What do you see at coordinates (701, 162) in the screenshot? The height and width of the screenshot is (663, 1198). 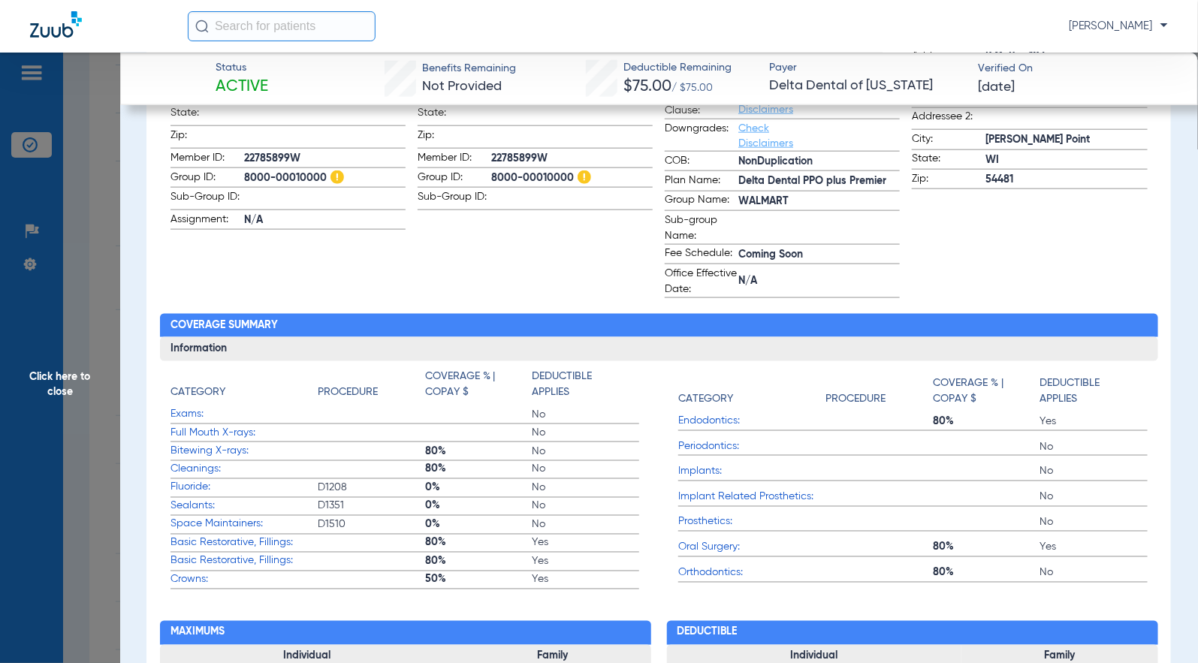 I see `span: COB:` at bounding box center [701, 162].